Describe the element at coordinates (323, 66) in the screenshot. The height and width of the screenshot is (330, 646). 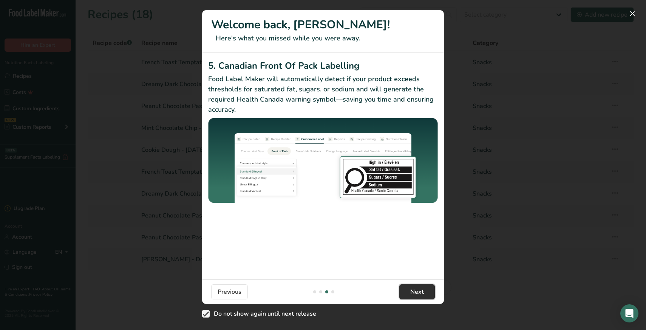
I see `h2: 5. Canadian Front Of Pack Labelling` at that location.